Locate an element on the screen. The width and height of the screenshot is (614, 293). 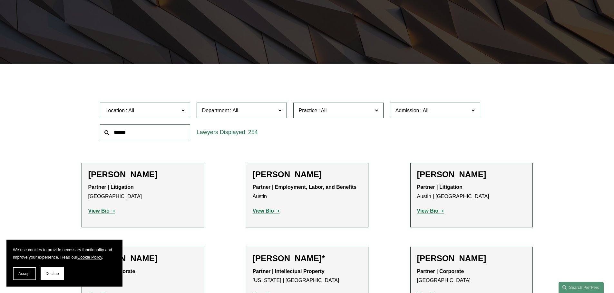
strong: Partner | Employment, Labor, and Benefits is located at coordinates (304, 187).